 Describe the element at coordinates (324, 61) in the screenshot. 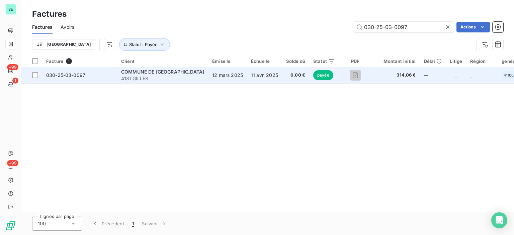

I see `div: Statut` at that location.